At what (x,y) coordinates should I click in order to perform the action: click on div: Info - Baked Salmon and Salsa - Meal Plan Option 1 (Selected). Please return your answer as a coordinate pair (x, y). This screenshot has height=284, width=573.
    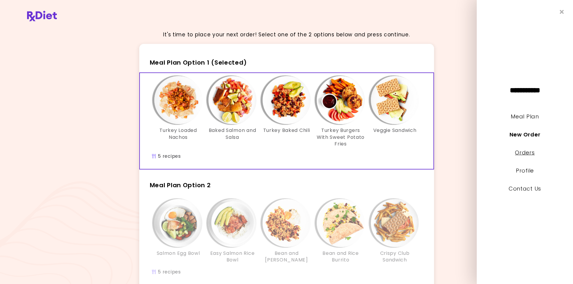
    Looking at the image, I should click on (233, 112).